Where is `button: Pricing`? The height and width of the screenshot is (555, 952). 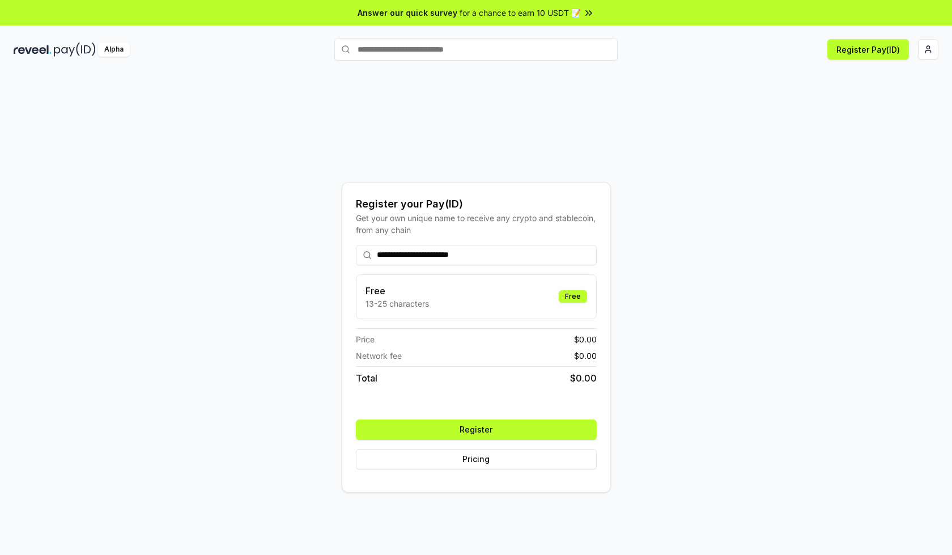 button: Pricing is located at coordinates (476, 459).